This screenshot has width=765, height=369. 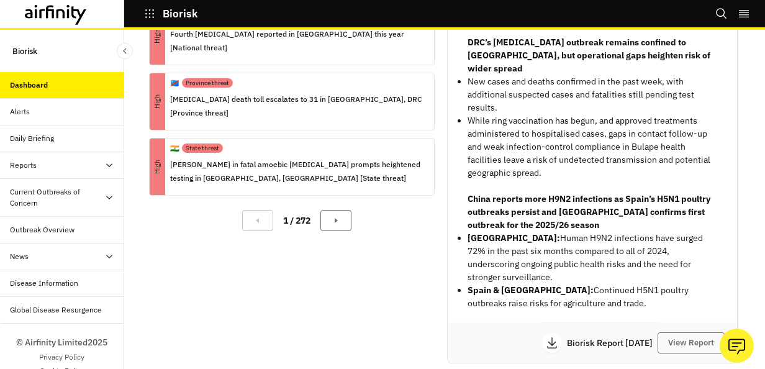 What do you see at coordinates (691, 343) in the screenshot?
I see `button: View Report` at bounding box center [691, 343].